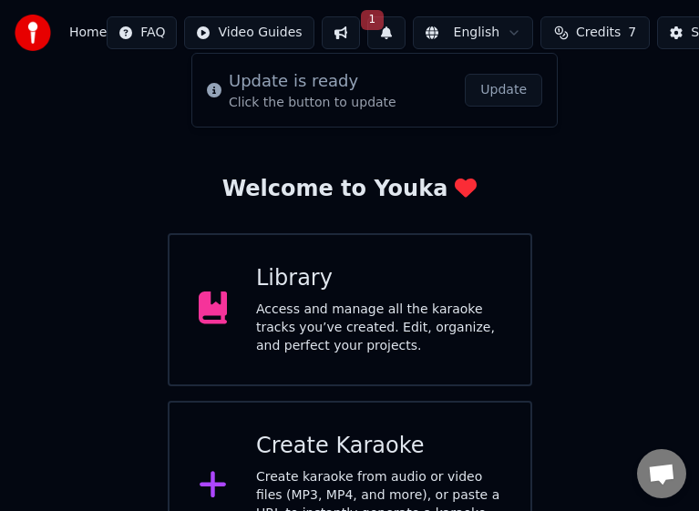 The image size is (699, 511). What do you see at coordinates (595, 33) in the screenshot?
I see `button: Credits7` at bounding box center [595, 33].